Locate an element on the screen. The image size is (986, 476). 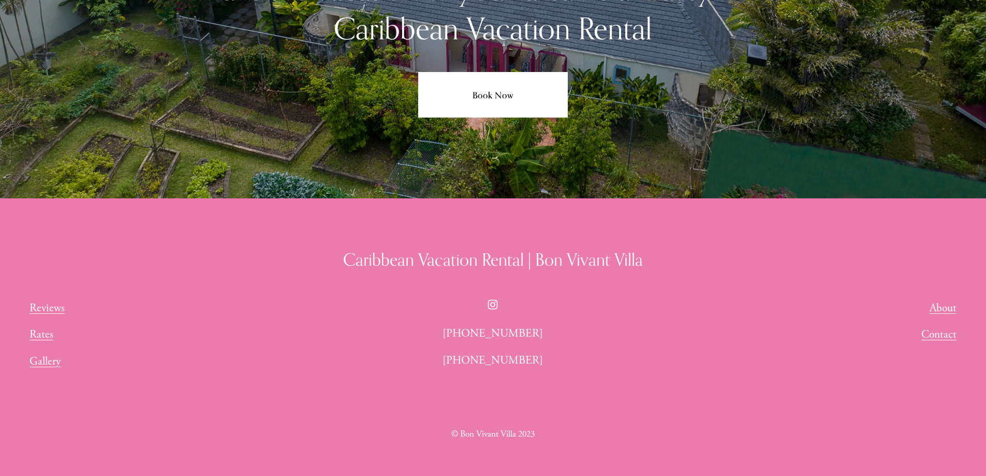
h3: Caribbean Vacation Rental | Bon Vivant Villa is located at coordinates (493, 259).